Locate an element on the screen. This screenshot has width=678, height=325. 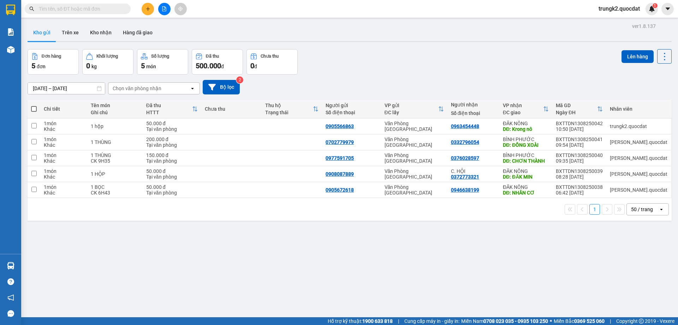
div: Chọn văn phòng nhận is located at coordinates (137, 88).